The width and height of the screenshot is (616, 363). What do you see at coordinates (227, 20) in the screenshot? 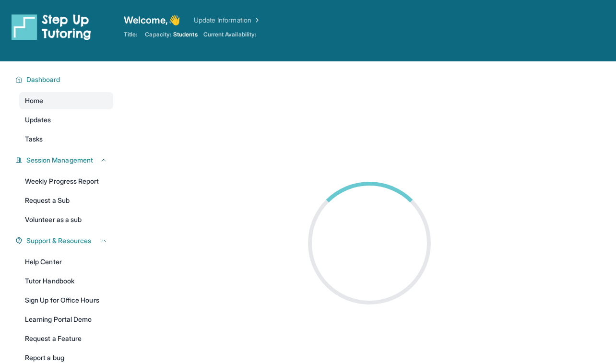
I see `a: Update Information` at bounding box center [227, 20].